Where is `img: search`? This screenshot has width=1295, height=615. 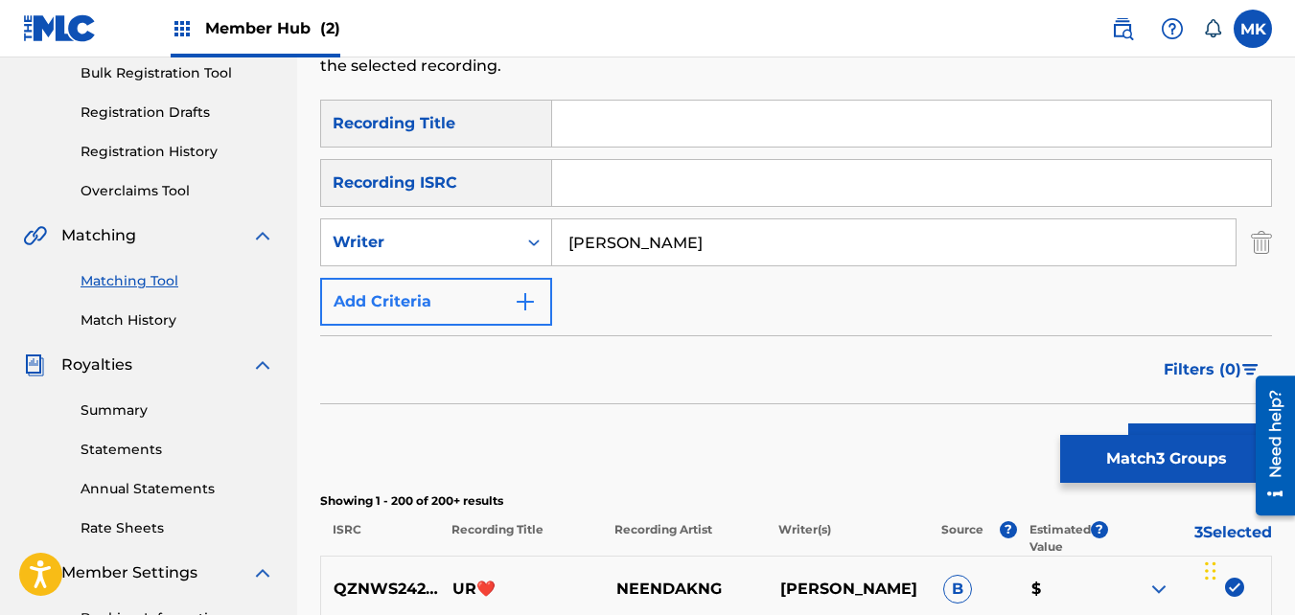 img: search is located at coordinates (1122, 29).